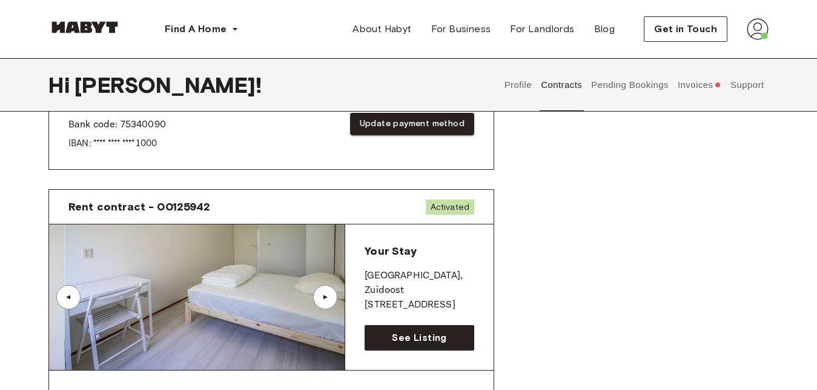 This screenshot has height=390, width=817. What do you see at coordinates (196, 29) in the screenshot?
I see `span: Find A Home` at bounding box center [196, 29].